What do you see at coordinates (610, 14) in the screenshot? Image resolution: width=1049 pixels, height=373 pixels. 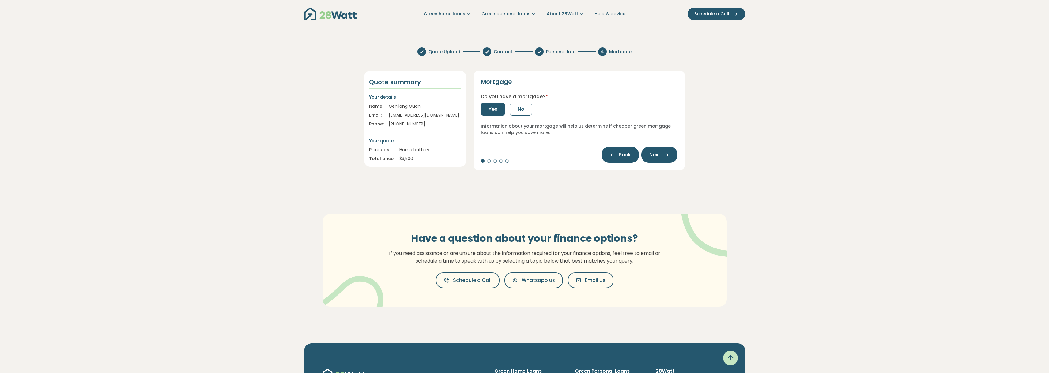 I see `a: Help & advice` at bounding box center [610, 14].